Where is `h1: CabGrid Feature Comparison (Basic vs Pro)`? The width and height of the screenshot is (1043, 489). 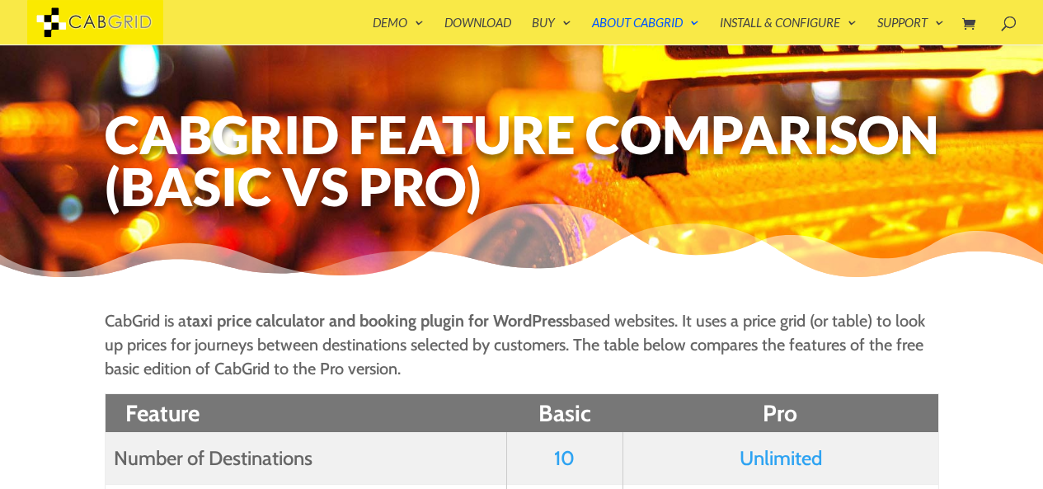
h1: CabGrid Feature Comparison (Basic vs Pro) is located at coordinates (522, 164).